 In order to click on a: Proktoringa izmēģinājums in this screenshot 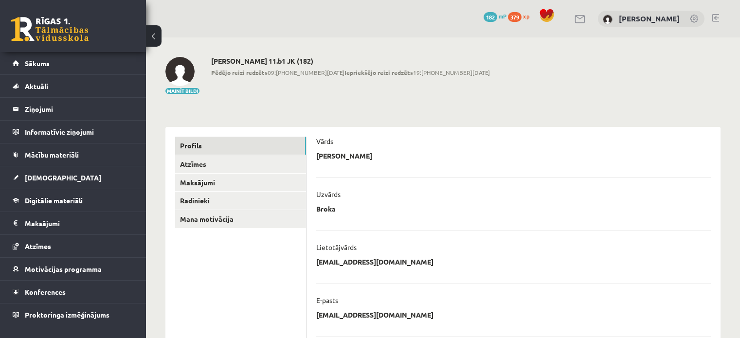, I will do `click(73, 315)`.